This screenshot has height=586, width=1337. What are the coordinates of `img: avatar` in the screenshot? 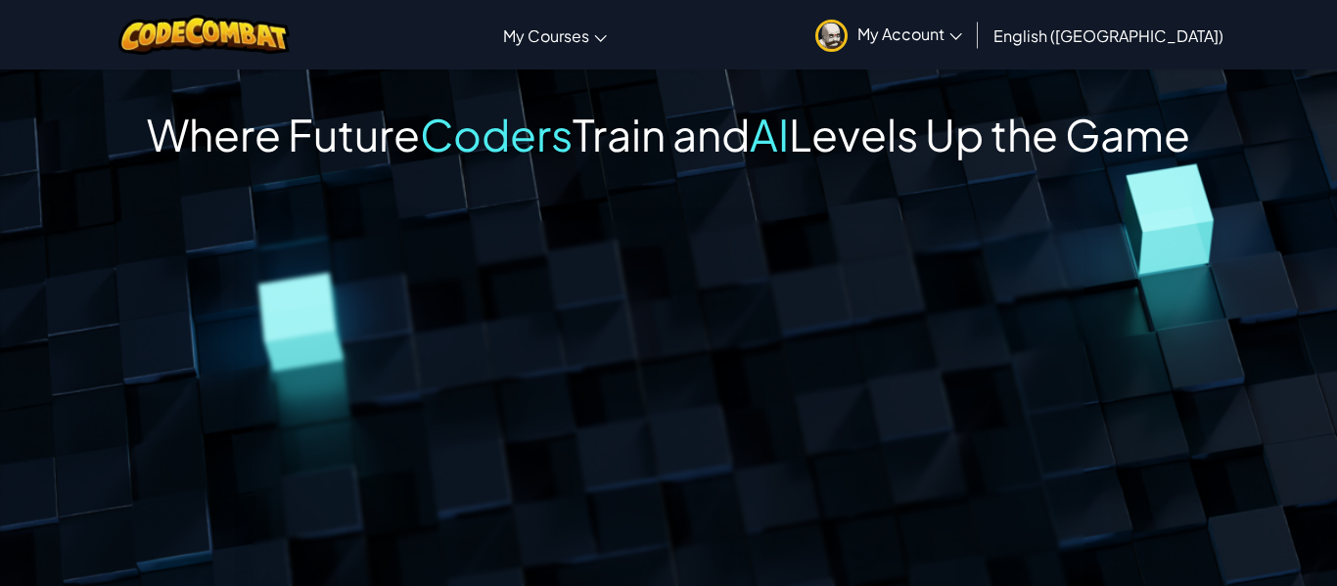 It's located at (831, 35).